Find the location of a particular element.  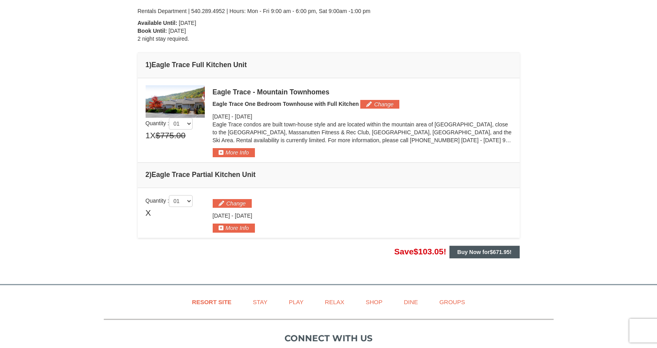

span: Save ! is located at coordinates (421, 251).